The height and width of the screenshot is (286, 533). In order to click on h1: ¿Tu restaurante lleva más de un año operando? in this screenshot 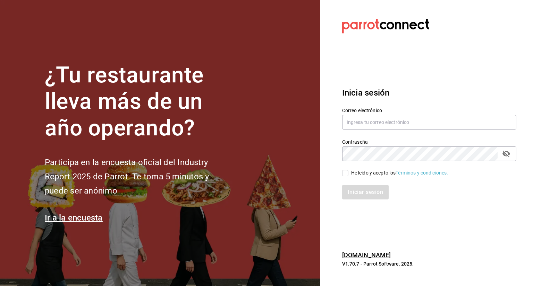, I will do `click(138, 102)`.